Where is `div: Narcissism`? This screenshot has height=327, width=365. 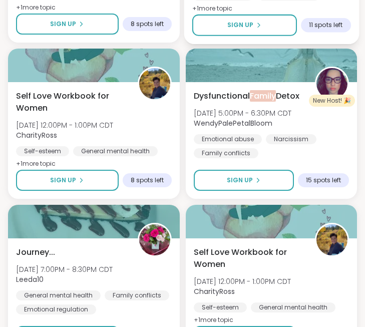 div: Narcissism is located at coordinates (291, 139).